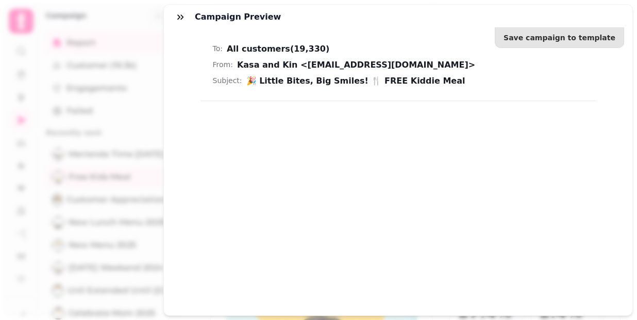  I want to click on button: Save campaign to template, so click(559, 38).